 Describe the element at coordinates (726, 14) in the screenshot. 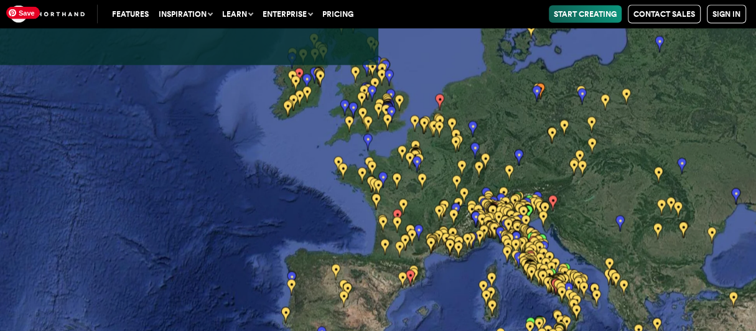

I see `a: Sign in` at that location.